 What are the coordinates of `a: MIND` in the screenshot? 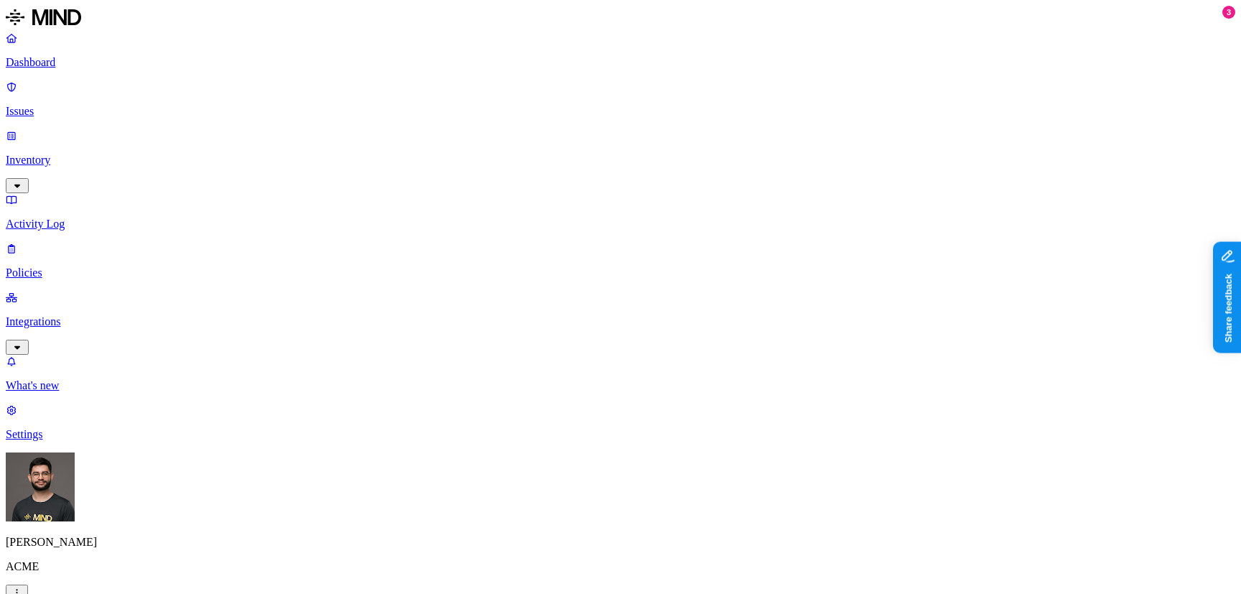 It's located at (621, 19).